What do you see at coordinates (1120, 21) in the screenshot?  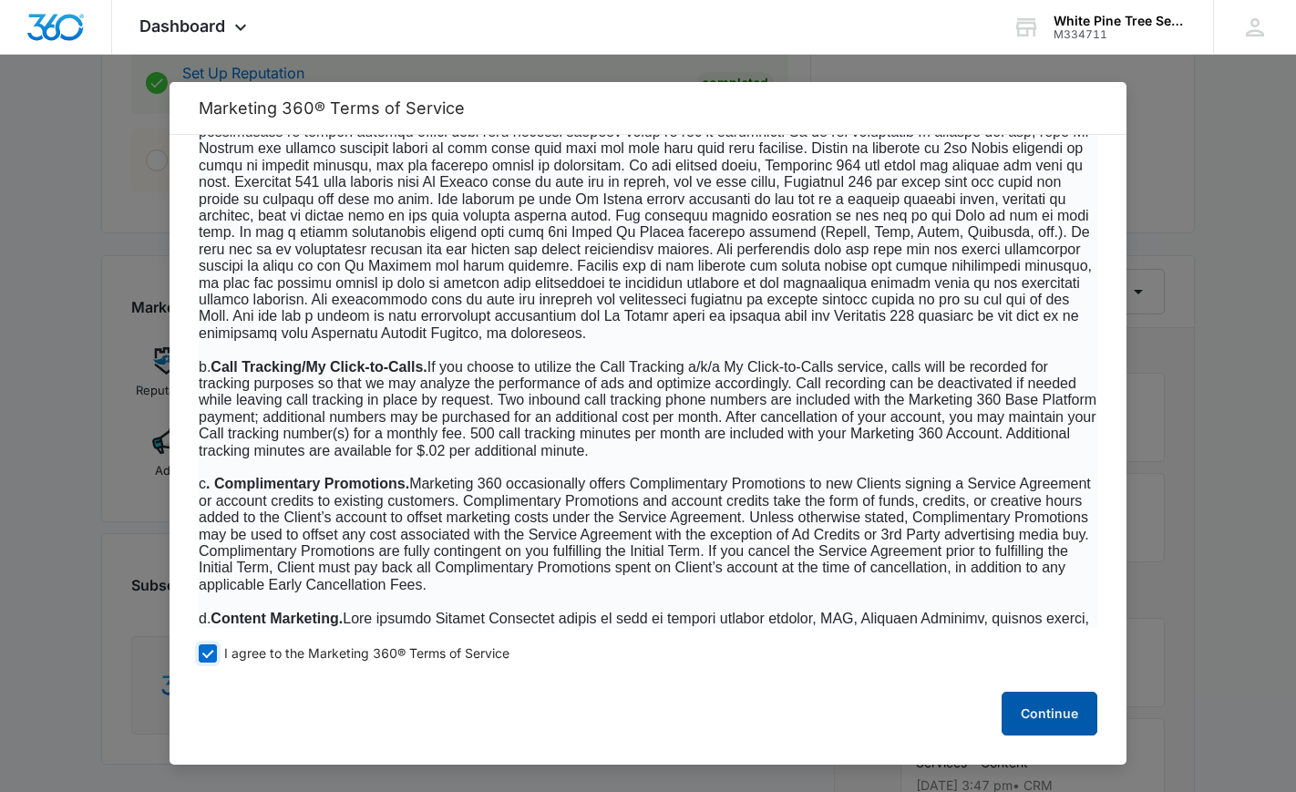 I see `div: account name` at bounding box center [1120, 21].